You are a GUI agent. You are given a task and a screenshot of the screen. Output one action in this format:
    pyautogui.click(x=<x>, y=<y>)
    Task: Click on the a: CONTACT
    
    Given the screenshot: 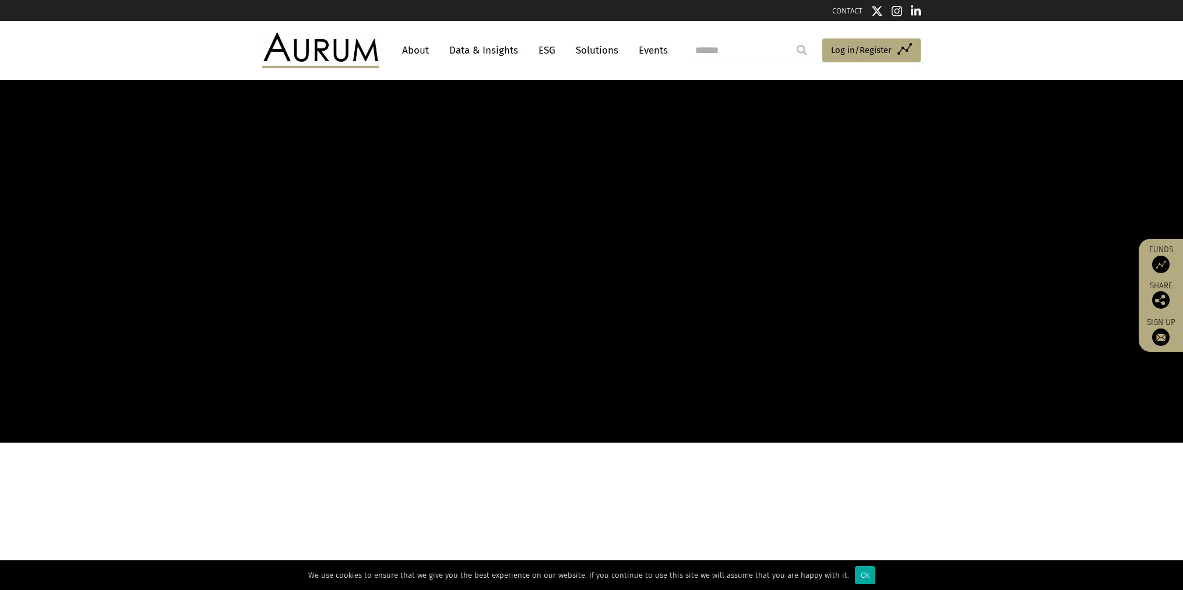 What is the action you would take?
    pyautogui.click(x=847, y=10)
    